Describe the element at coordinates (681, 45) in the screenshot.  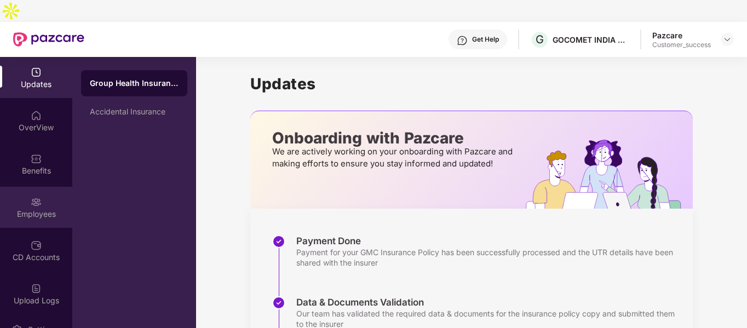
I see `div: Customer_success` at that location.